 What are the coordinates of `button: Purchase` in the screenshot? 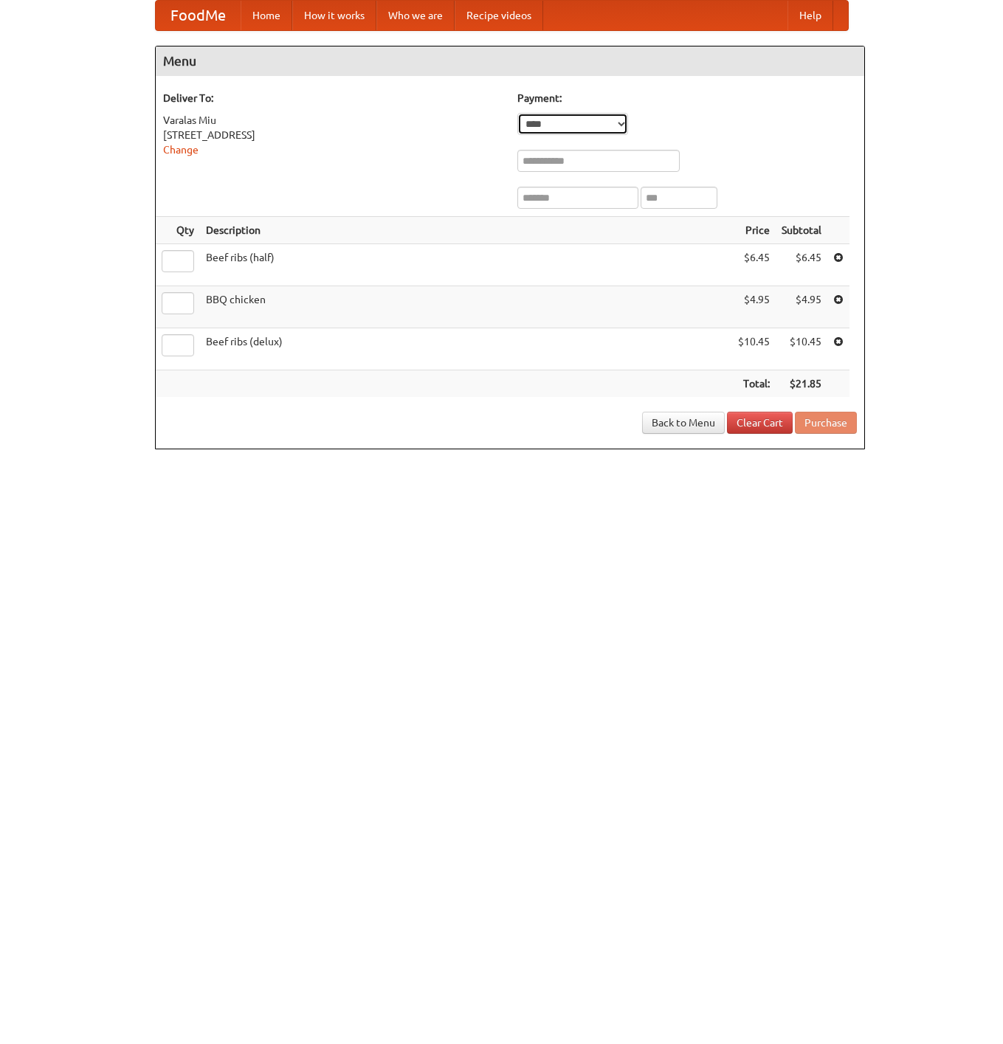 It's located at (826, 423).